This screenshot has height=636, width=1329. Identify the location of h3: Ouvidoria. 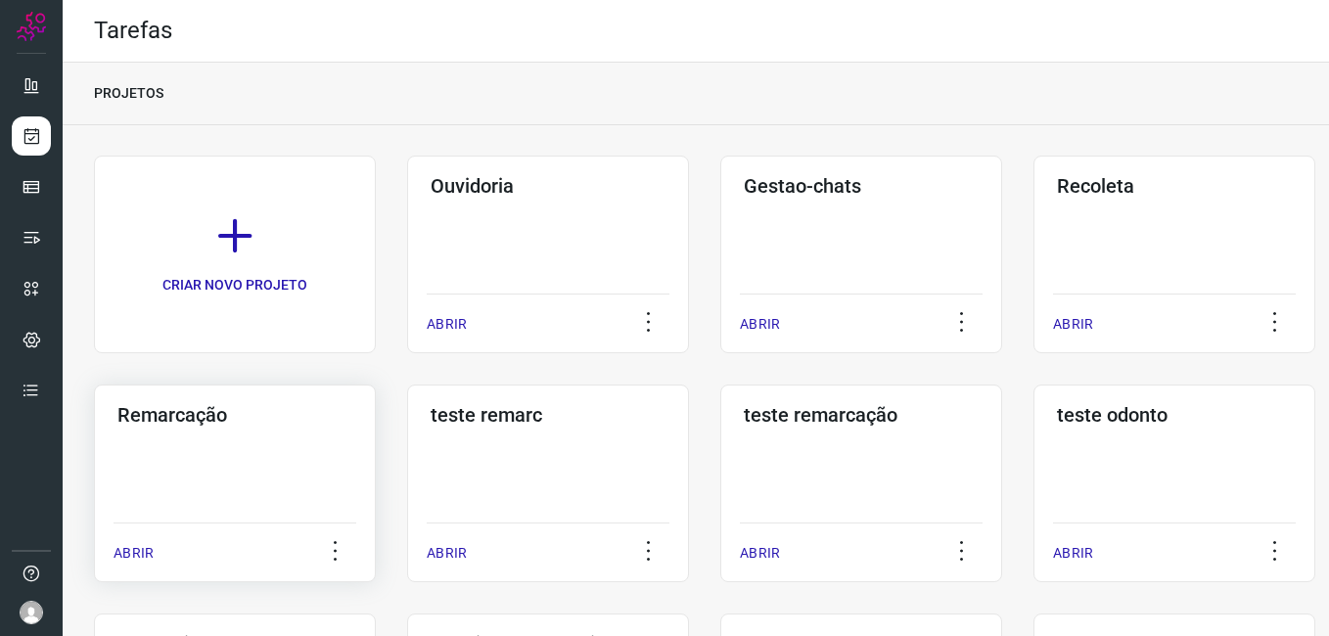
(548, 186).